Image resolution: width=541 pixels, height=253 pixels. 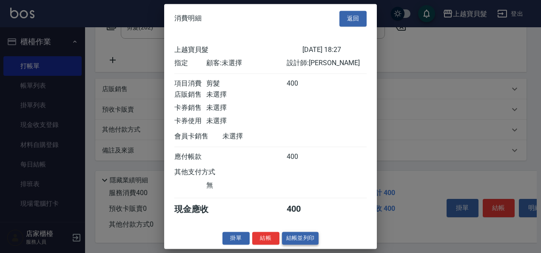 I want to click on div: 店販銷售, so click(x=190, y=94).